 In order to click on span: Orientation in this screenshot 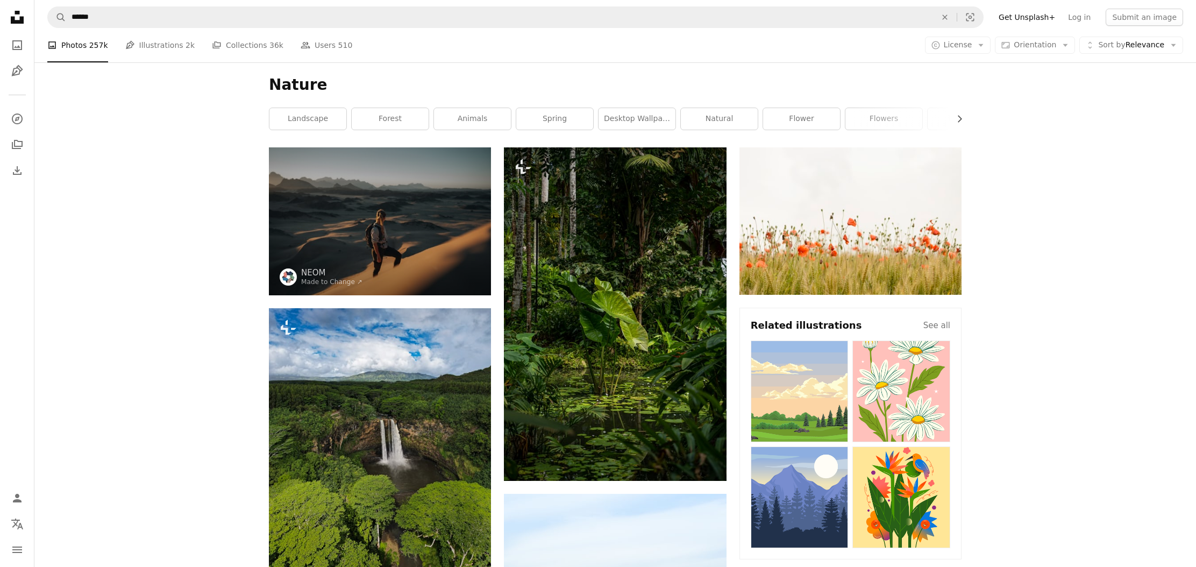, I will do `click(1035, 45)`.